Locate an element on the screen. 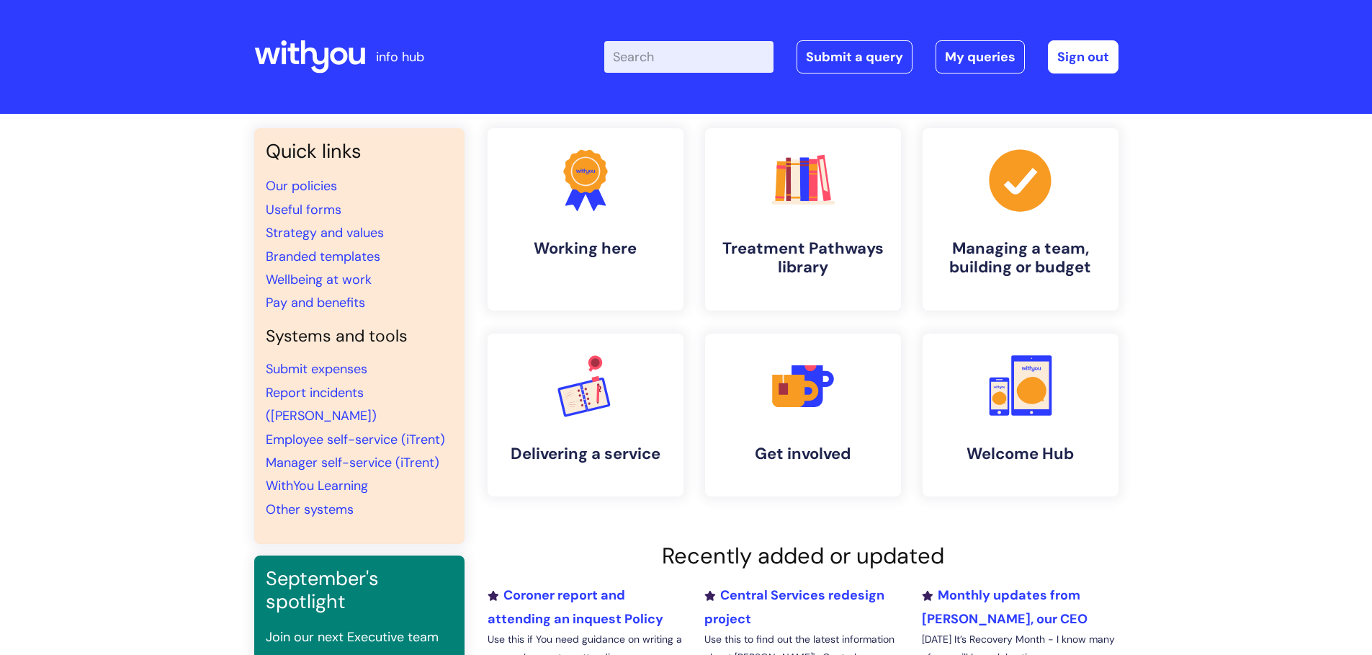 This screenshot has height=655, width=1372. p: info hub is located at coordinates (400, 57).